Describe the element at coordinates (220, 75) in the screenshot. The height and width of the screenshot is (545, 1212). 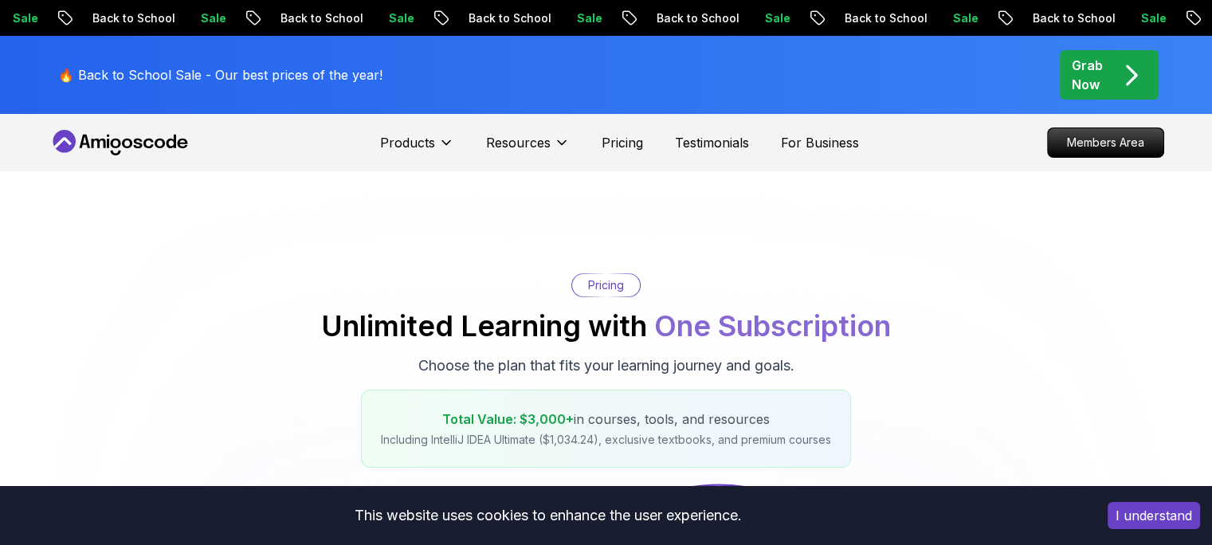
I see `p: 🔥 Back to School Sale - Our best prices of the year!` at that location.